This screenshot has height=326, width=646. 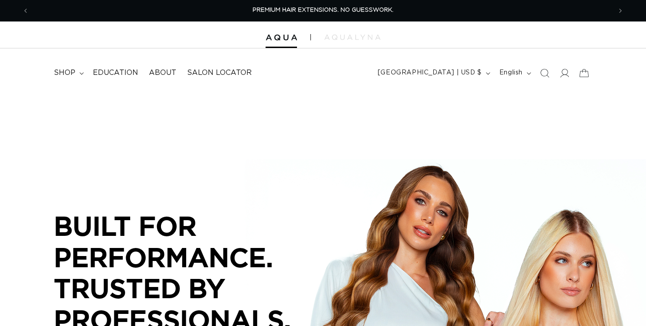 I want to click on button: English, so click(x=514, y=73).